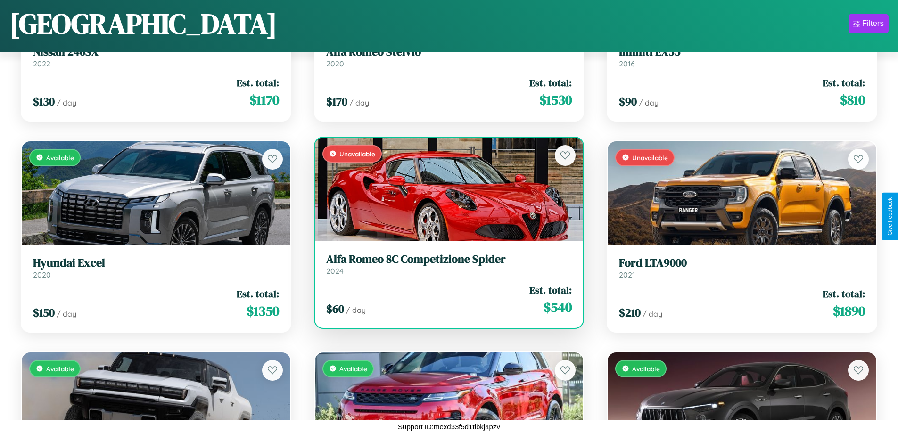  Describe the element at coordinates (873, 24) in the screenshot. I see `div: Filters` at that location.